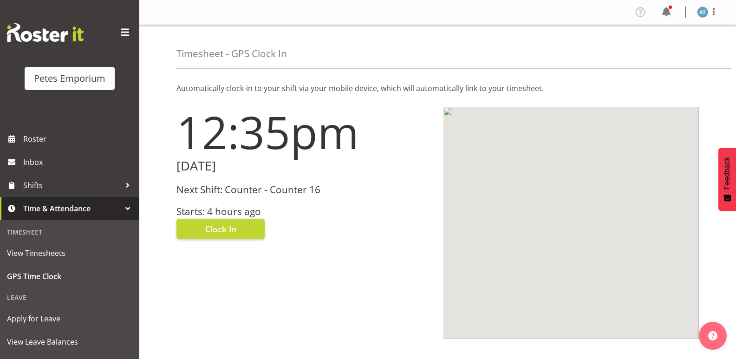  Describe the element at coordinates (712, 336) in the screenshot. I see `img: help-xxl-2.png` at that location.